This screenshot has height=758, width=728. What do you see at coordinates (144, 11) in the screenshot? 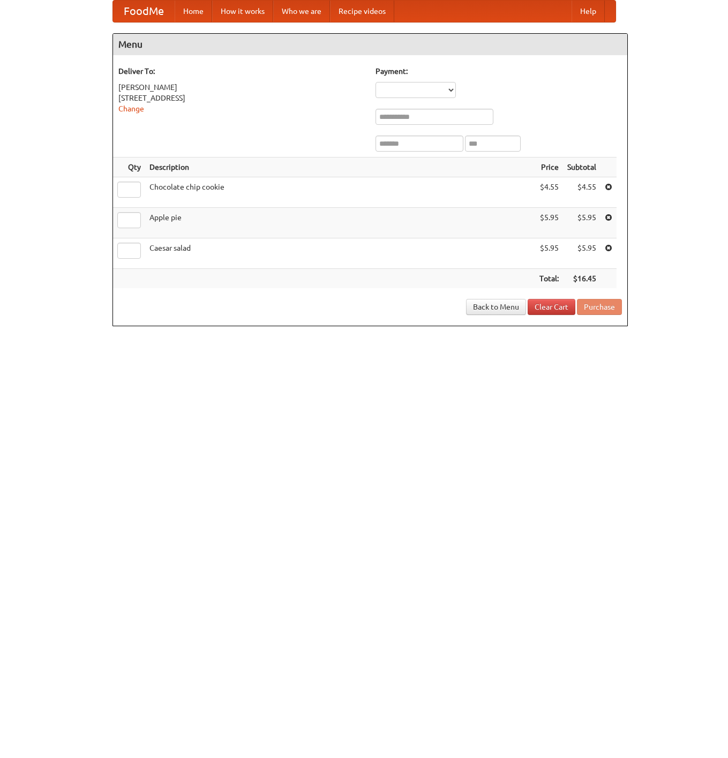
I see `a: FoodMe` at bounding box center [144, 11].